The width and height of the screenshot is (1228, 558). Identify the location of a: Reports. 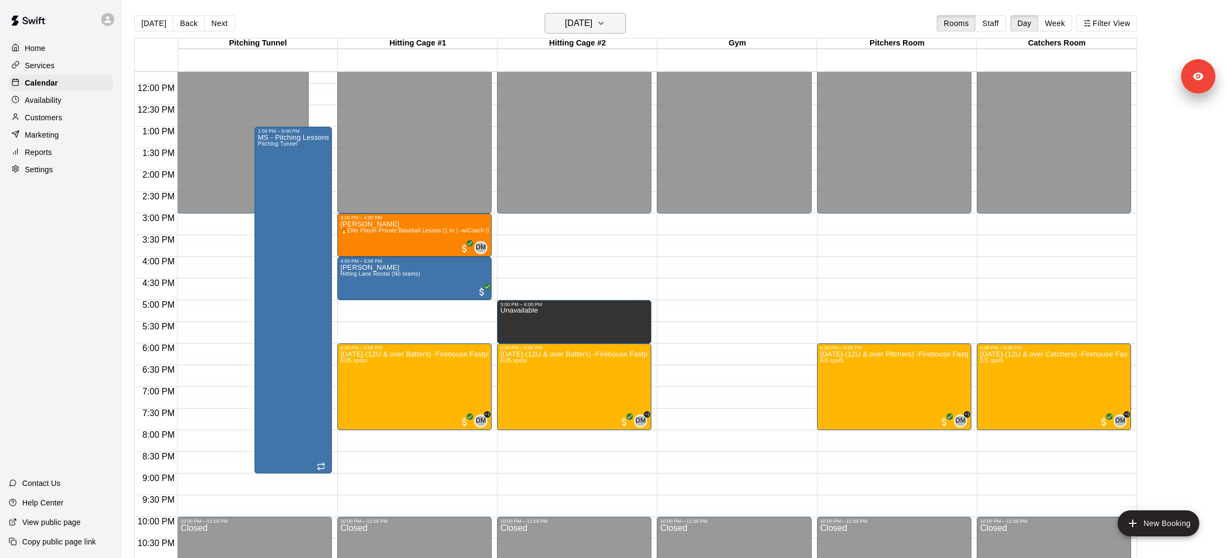
(61, 152).